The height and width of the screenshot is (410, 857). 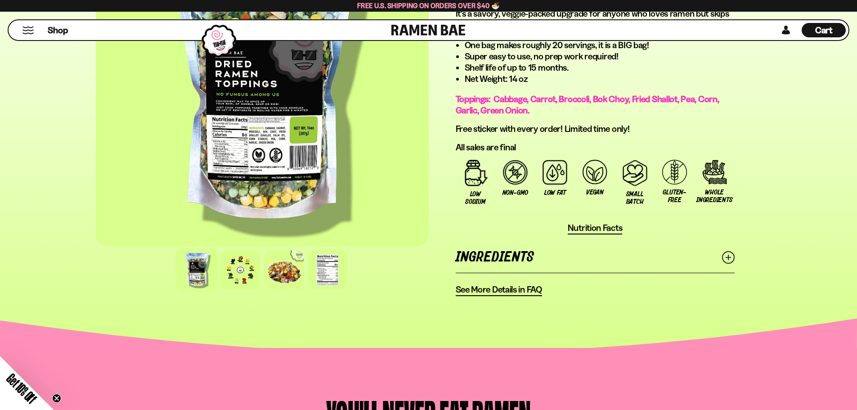 What do you see at coordinates (635, 198) in the screenshot?
I see `span: Small Batch` at bounding box center [635, 198].